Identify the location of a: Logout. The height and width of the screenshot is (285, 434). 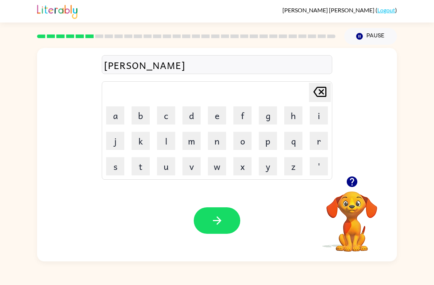
(386, 10).